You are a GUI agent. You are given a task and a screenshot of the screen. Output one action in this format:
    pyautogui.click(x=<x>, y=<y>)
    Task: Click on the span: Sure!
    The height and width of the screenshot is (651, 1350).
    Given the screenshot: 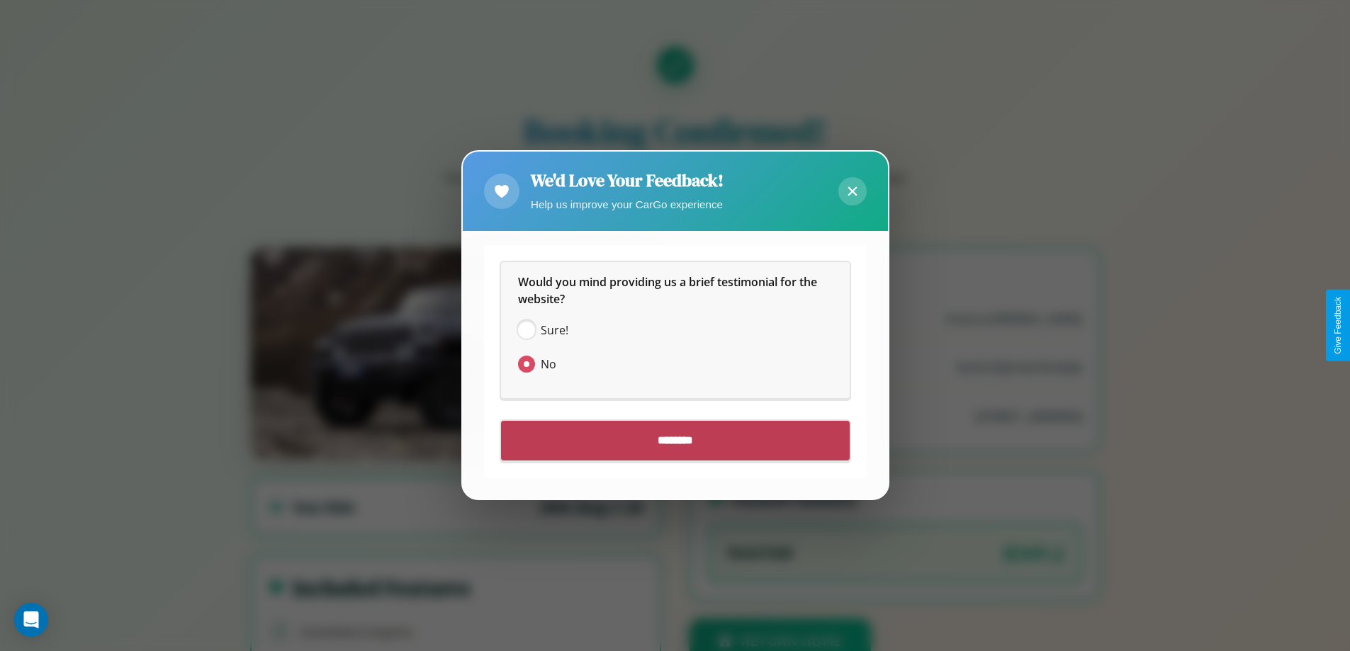 What is the action you would take?
    pyautogui.click(x=554, y=331)
    